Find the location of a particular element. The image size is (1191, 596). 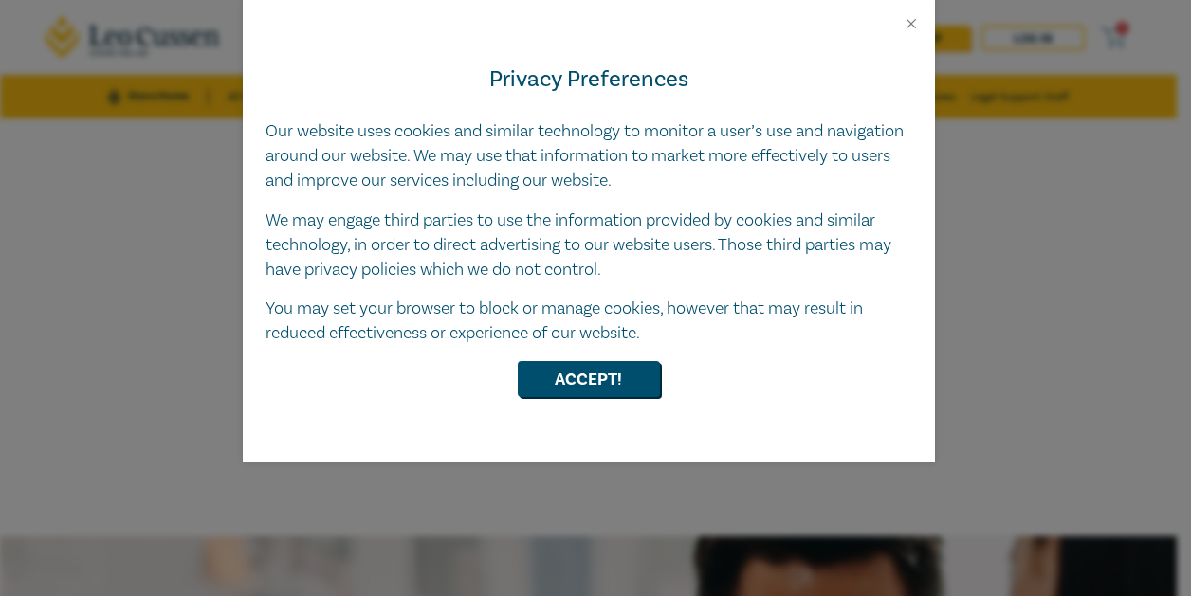

p: Our website uses cookies and similar technology to monitor a user’s use and navigation around our... is located at coordinates (589, 156).